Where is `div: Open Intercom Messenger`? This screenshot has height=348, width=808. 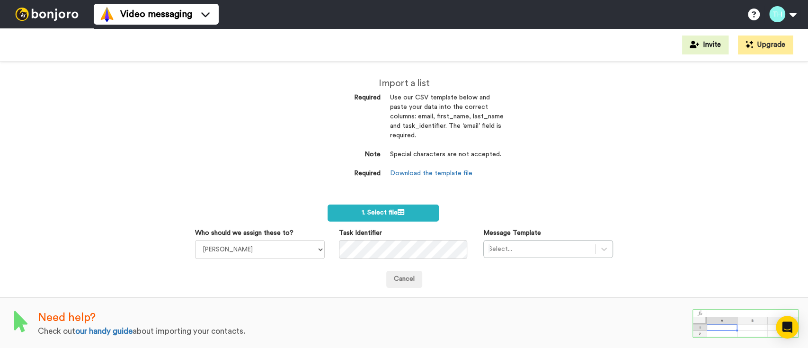
div: Open Intercom Messenger is located at coordinates (787, 327).